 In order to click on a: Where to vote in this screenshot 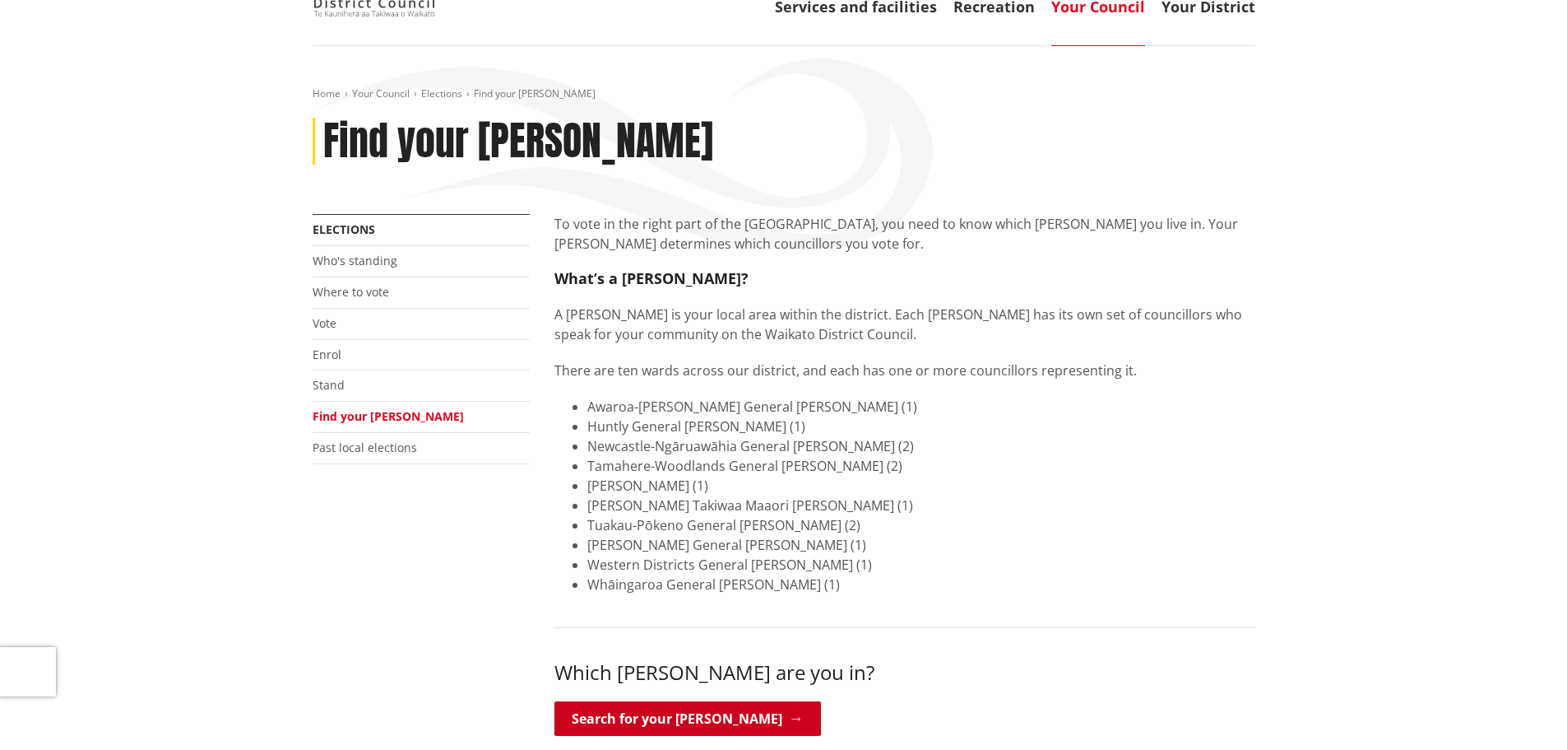, I will do `click(351, 291)`.